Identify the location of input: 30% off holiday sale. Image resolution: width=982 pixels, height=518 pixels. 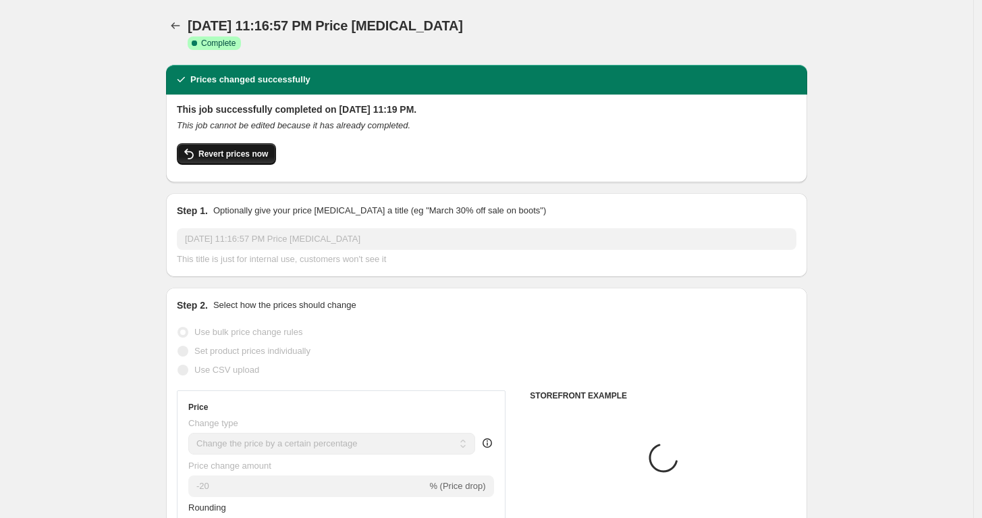
(487, 239).